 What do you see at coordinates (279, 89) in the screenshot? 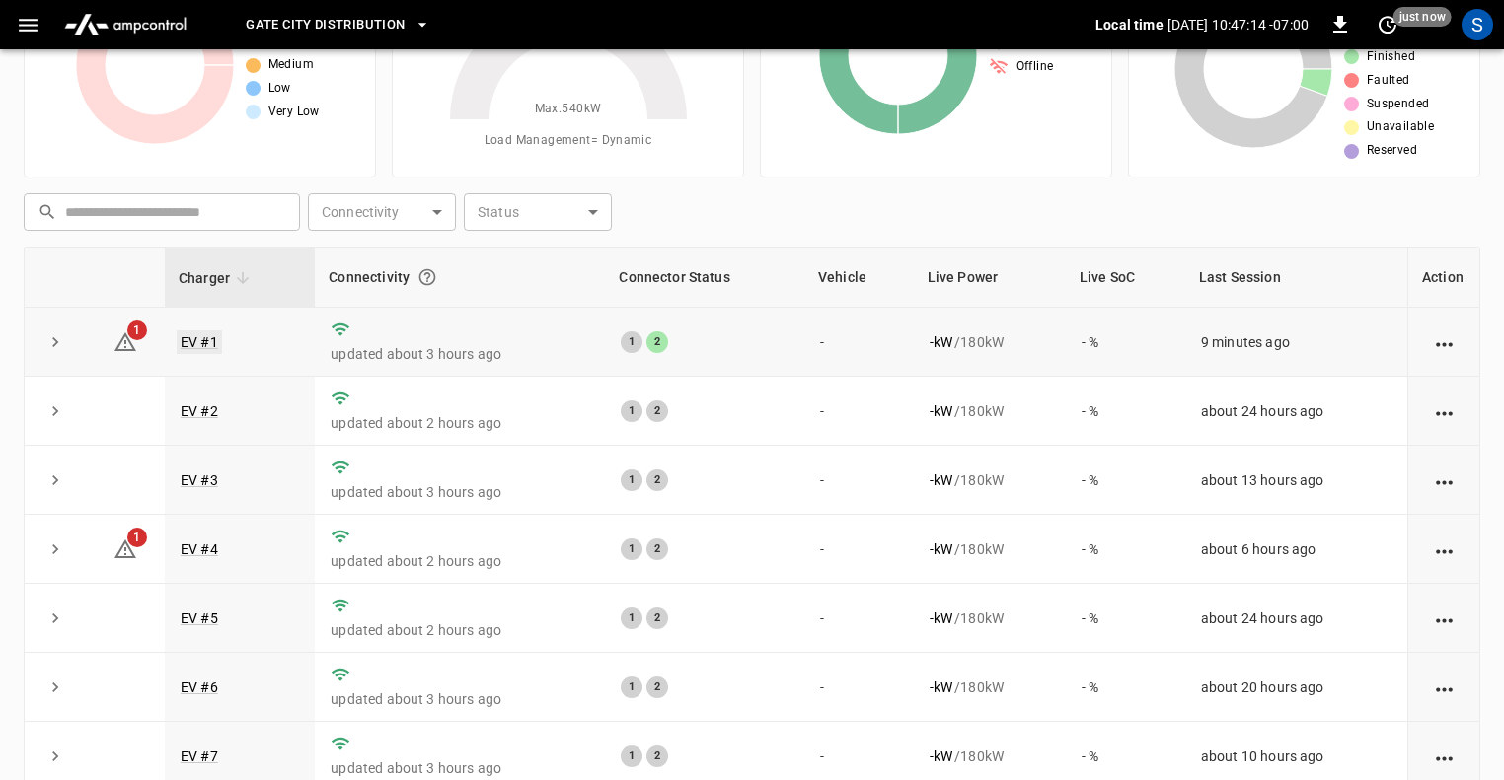
I see `span: Low` at bounding box center [279, 89].